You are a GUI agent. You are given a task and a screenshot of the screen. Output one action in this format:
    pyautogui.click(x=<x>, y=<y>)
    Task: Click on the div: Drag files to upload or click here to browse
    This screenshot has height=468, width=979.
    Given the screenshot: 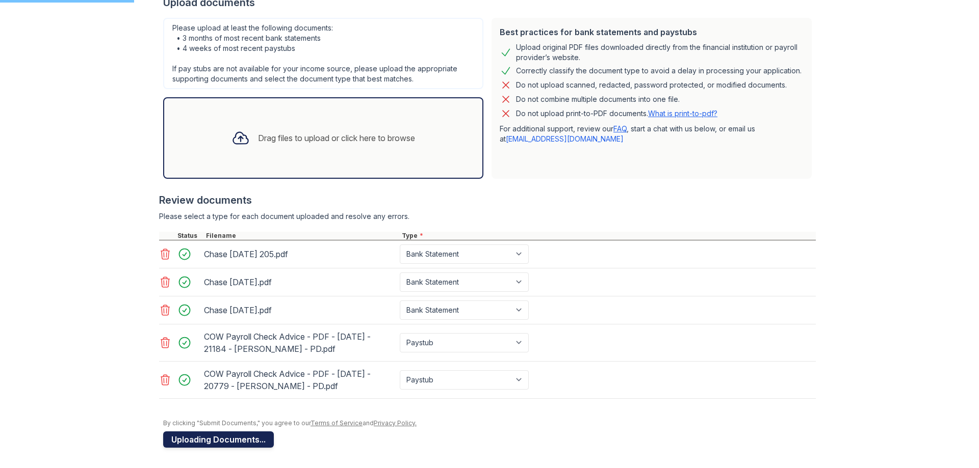 What is the action you would take?
    pyautogui.click(x=336, y=138)
    